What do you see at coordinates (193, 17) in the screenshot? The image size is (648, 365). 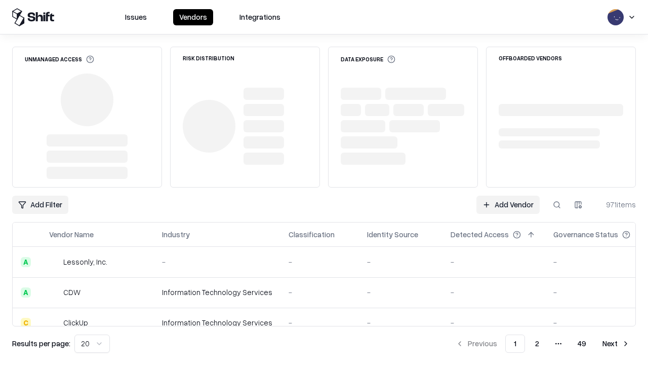 I see `button: Vendors` at bounding box center [193, 17].